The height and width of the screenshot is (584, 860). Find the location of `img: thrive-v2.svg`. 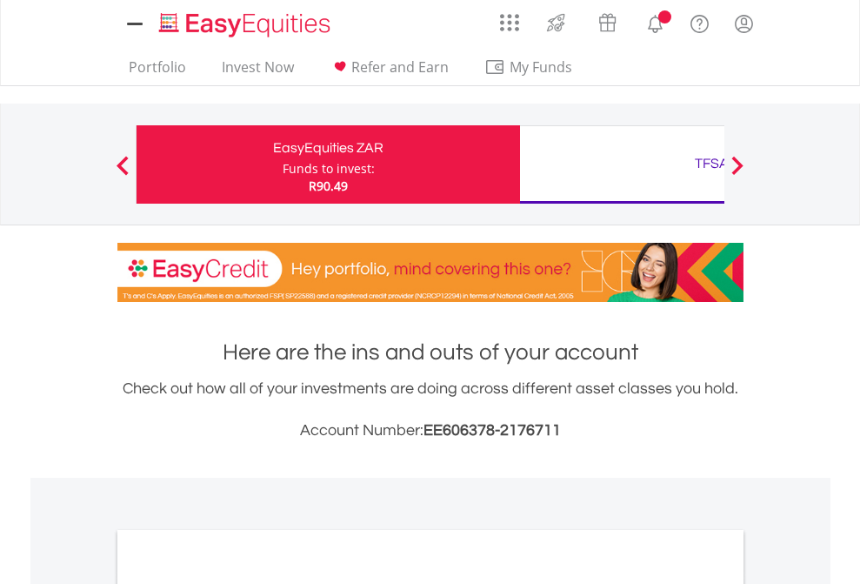

img: thrive-v2.svg is located at coordinates (556, 23).